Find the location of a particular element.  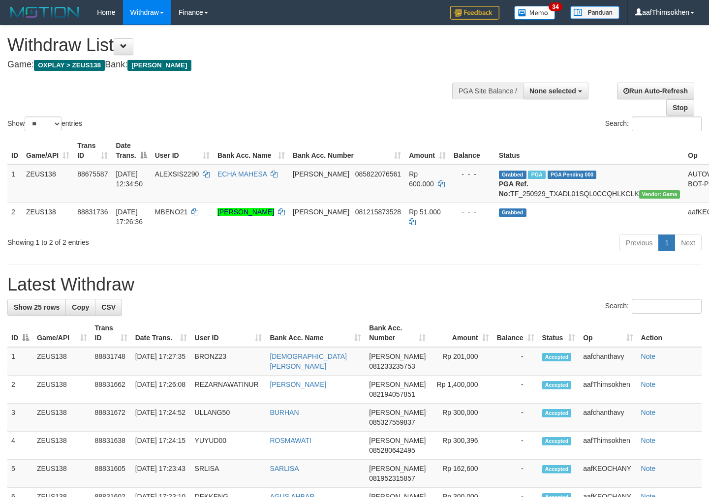

div: PGA Site Balance / is located at coordinates (487, 91).